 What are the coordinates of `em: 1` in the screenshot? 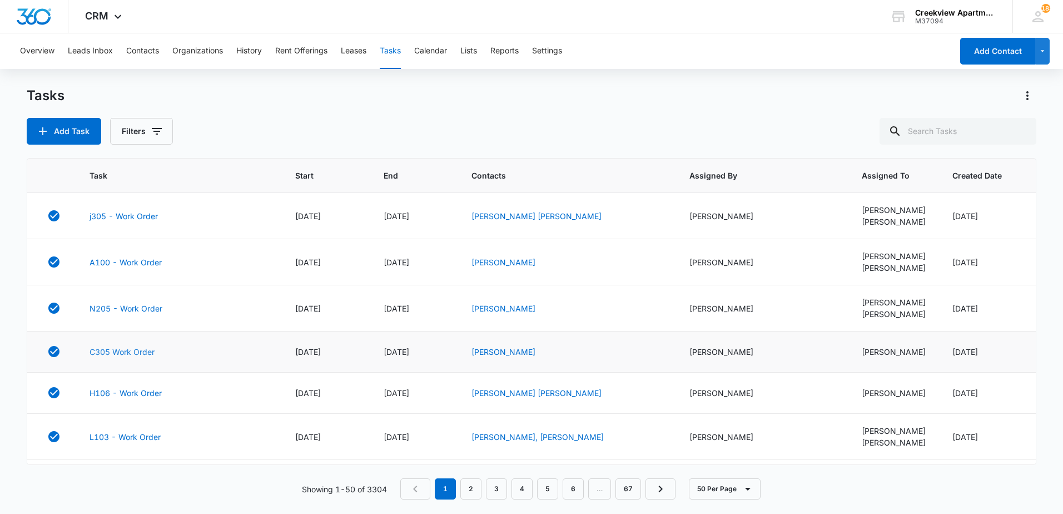 It's located at (445, 489).